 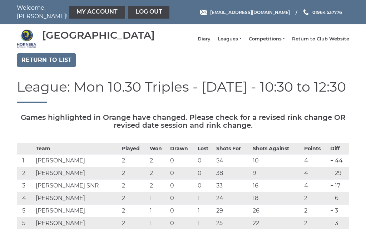 What do you see at coordinates (182, 148) in the screenshot?
I see `th: Drawn` at bounding box center [182, 148].